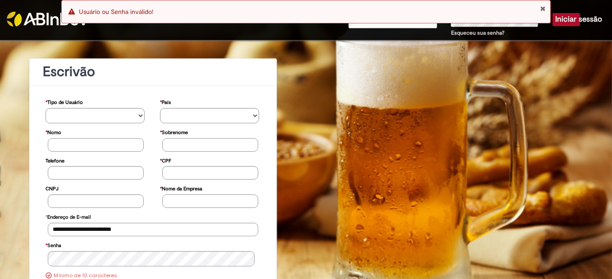 This screenshot has width=612, height=279. What do you see at coordinates (566, 19) in the screenshot?
I see `button: Iniciar sessão` at bounding box center [566, 19].